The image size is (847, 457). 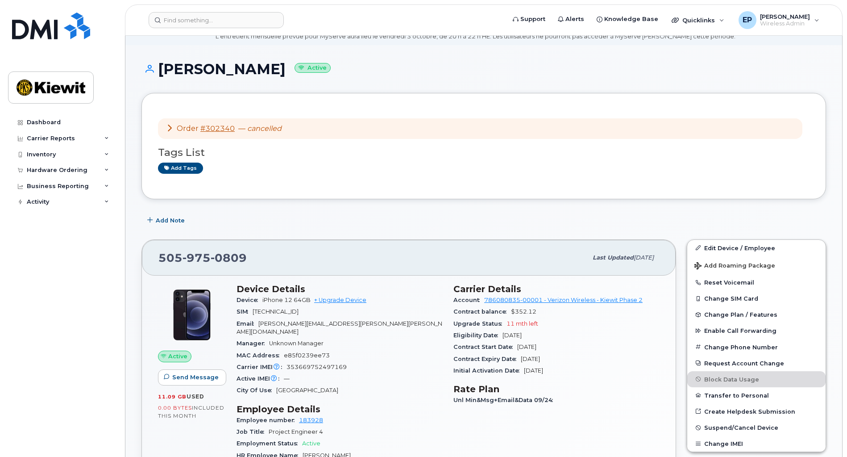 What do you see at coordinates (340, 409) in the screenshot?
I see `h3: Employee Details` at bounding box center [340, 409].